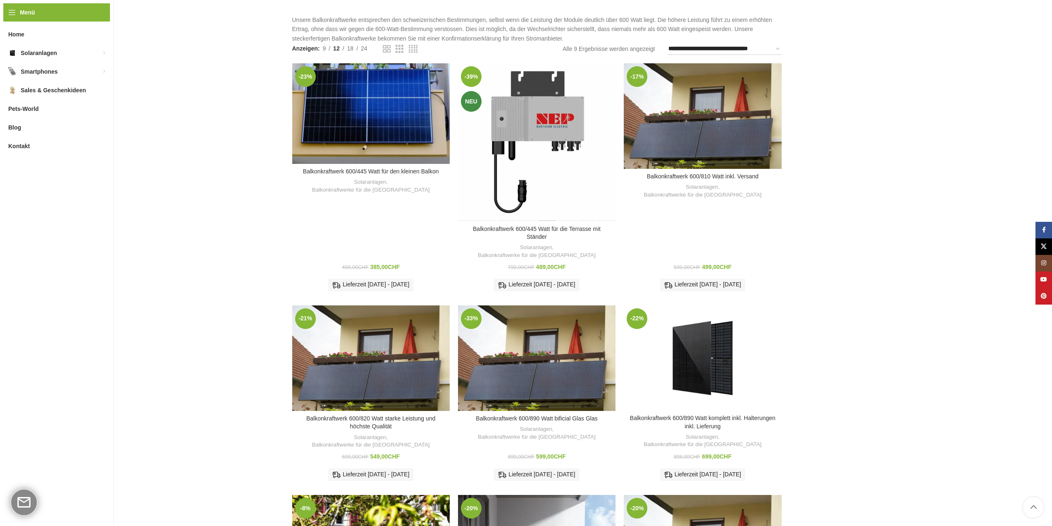 Image resolution: width=1052 pixels, height=526 pixels. Describe the element at coordinates (1044, 263) in the screenshot. I see `a: Instagram Social Link` at that location.